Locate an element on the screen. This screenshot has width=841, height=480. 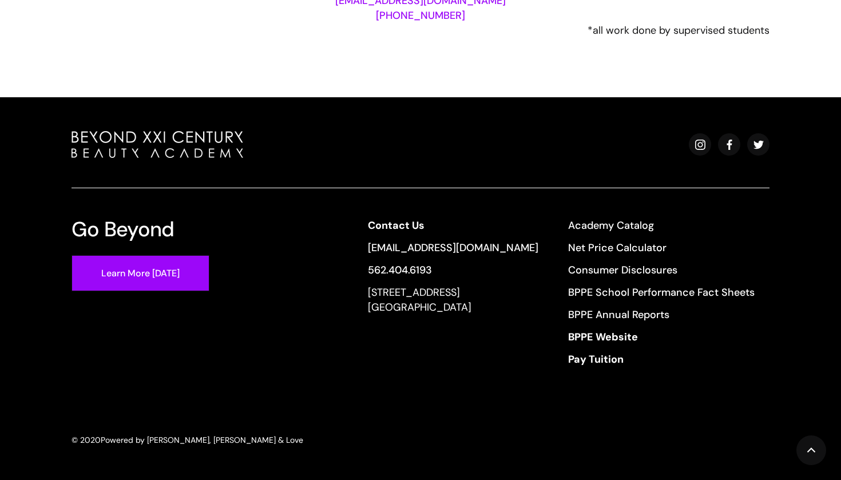
a: Contact Us is located at coordinates (453, 225).